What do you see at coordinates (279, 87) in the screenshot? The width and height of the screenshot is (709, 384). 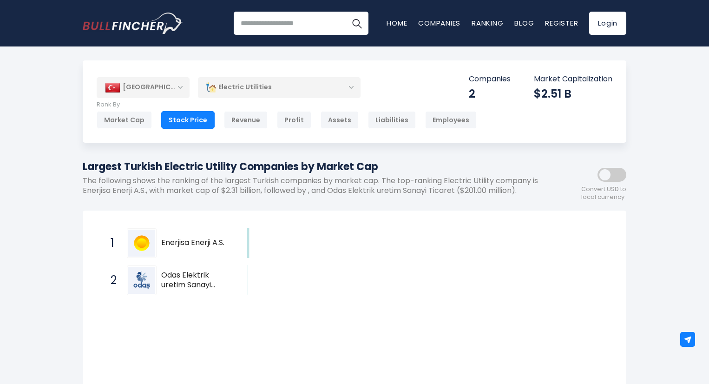 I see `div: Electric Utilities` at bounding box center [279, 87].